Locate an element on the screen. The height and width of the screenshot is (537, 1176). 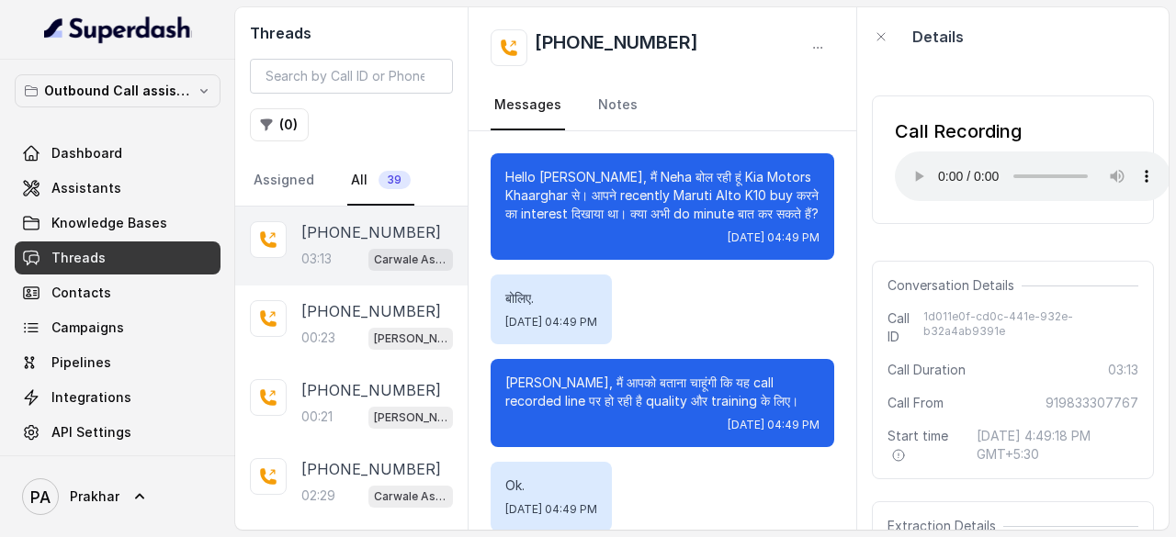
span: Pipelines is located at coordinates (81, 363).